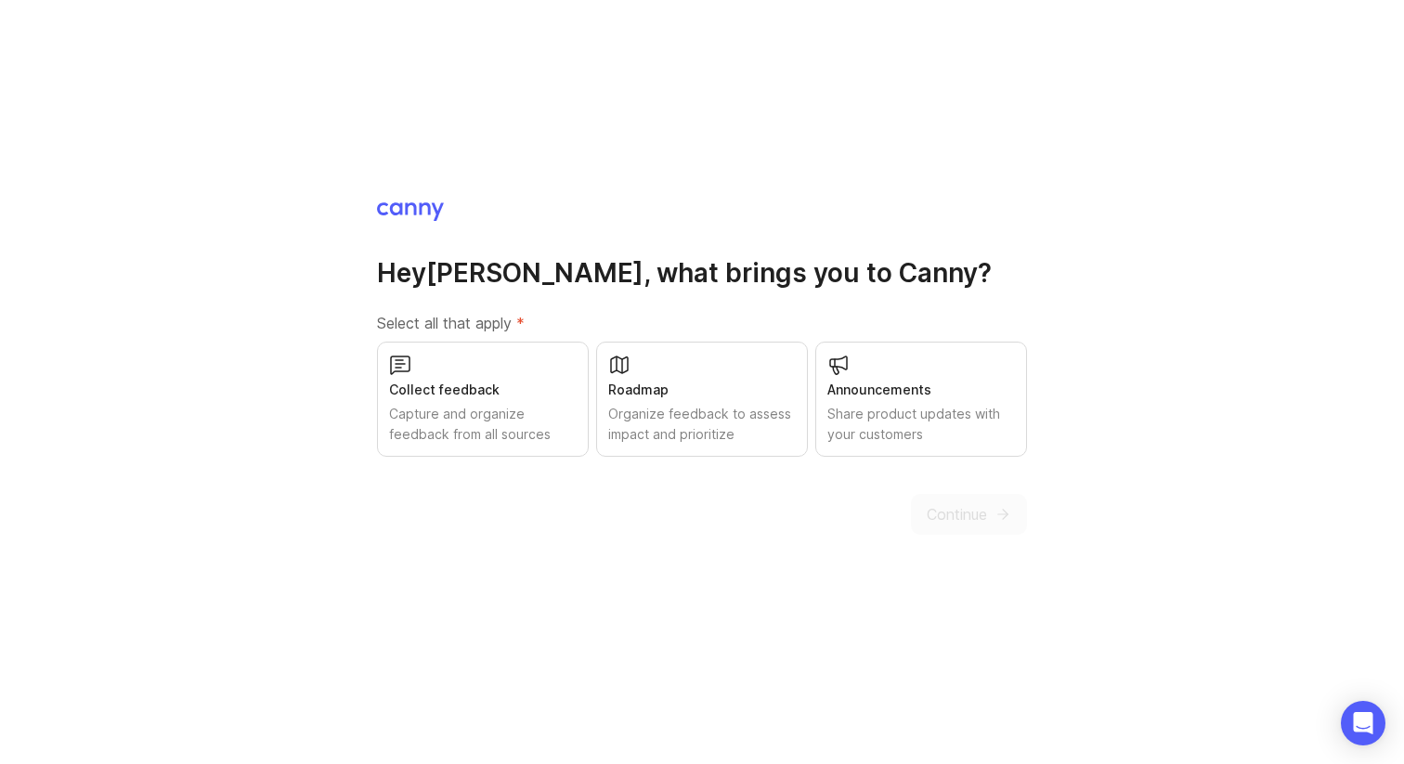  What do you see at coordinates (921, 399) in the screenshot?
I see `button: AnnouncementsShare product updates with your customers` at bounding box center [921, 399].